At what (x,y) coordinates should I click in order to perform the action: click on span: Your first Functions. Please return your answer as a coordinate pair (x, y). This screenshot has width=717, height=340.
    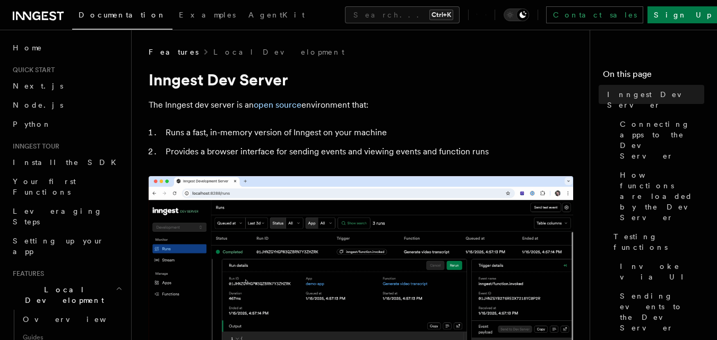
    Looking at the image, I should click on (44, 187).